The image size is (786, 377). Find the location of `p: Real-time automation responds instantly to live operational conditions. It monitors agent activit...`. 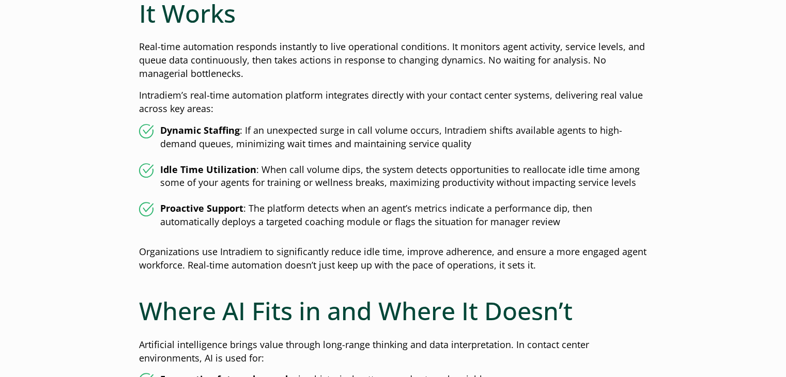

p: Real-time automation responds instantly to live operational conditions. It monitors agent activit... is located at coordinates (393, 60).